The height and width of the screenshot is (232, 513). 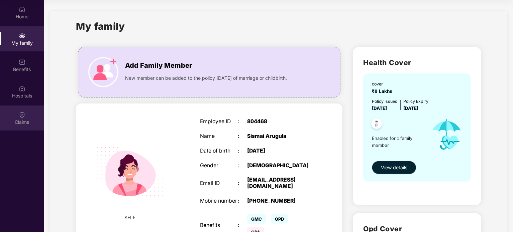 What do you see at coordinates (383, 91) in the screenshot?
I see `span: ₹8 Lakhs` at bounding box center [383, 91].